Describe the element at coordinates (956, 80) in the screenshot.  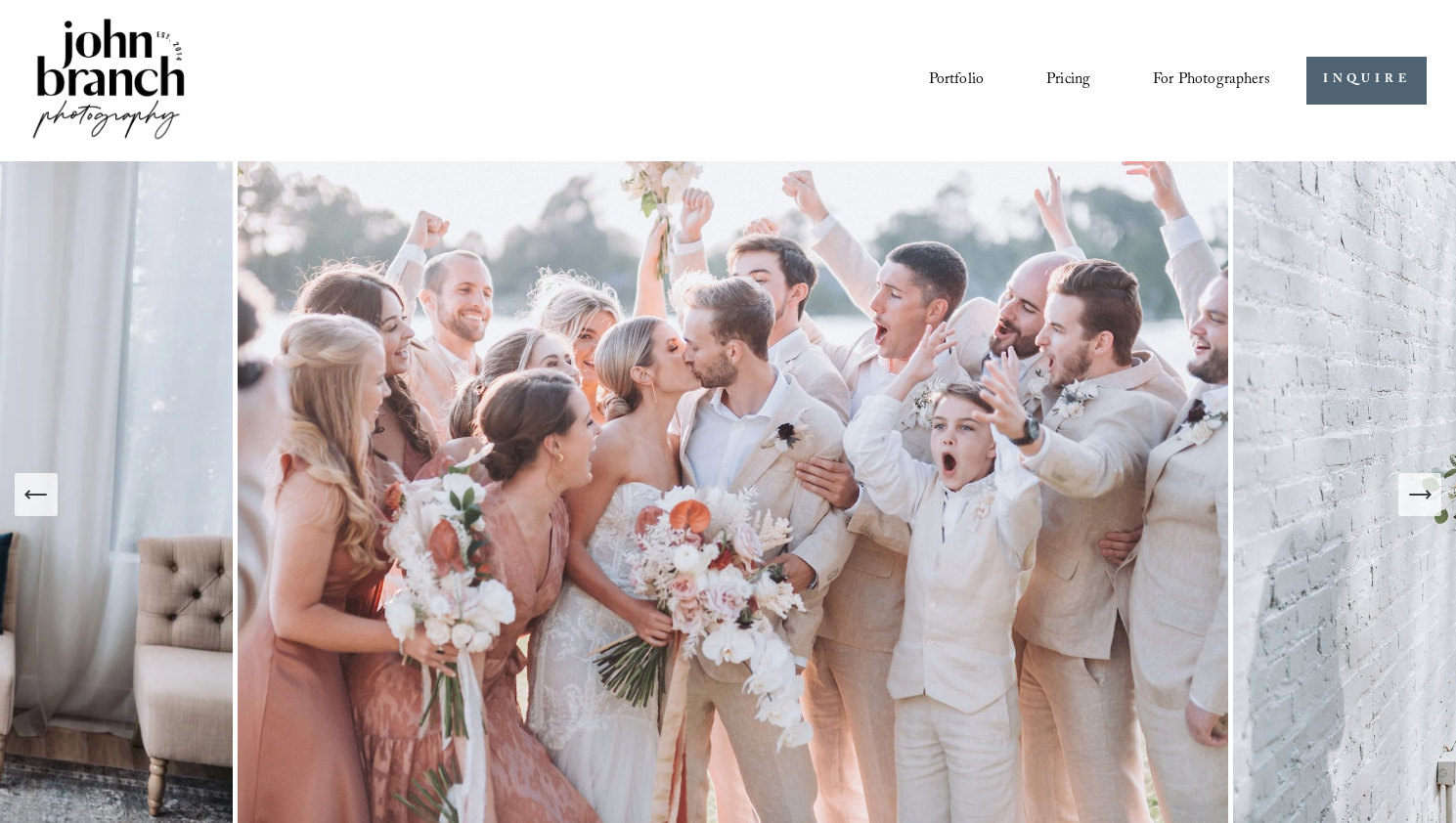
I see `a: Portfolio` at that location.